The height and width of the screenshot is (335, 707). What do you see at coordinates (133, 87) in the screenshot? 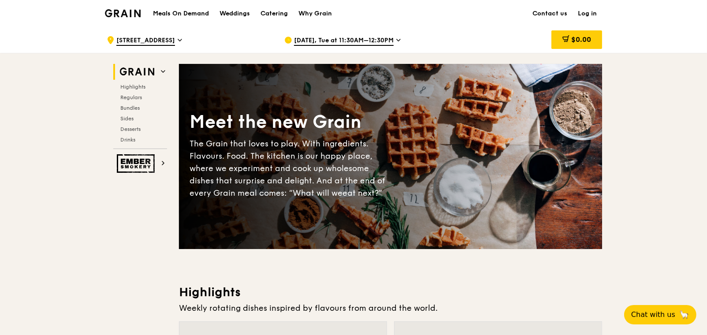
I see `span: Highlights` at bounding box center [133, 87].